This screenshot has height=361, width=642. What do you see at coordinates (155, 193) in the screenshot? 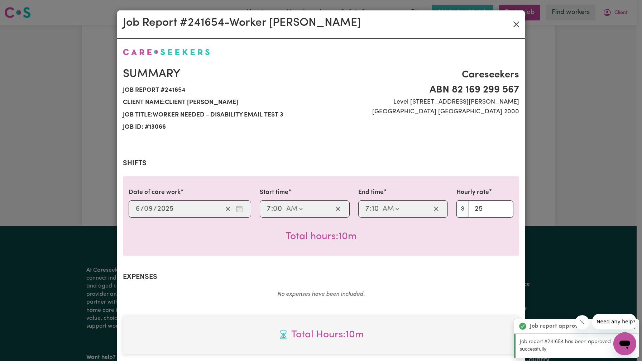
I see `label: Date of care work` at bounding box center [155, 193].